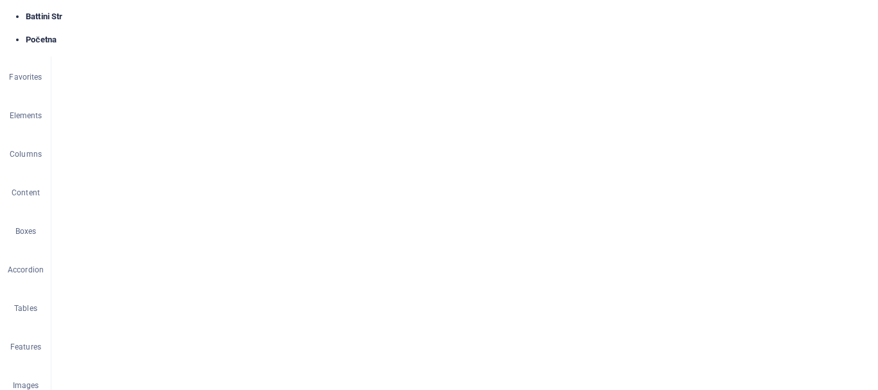 Image resolution: width=878 pixels, height=390 pixels. Describe the element at coordinates (26, 193) in the screenshot. I see `p: Content` at that location.